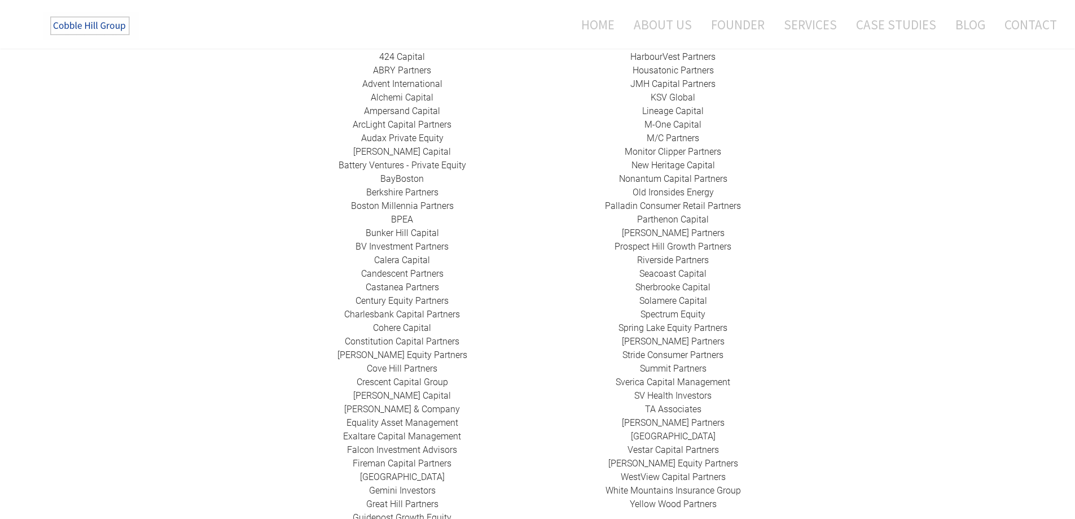 The width and height of the screenshot is (1075, 519). I want to click on a: Yellow Wood Partners, so click(673, 503).